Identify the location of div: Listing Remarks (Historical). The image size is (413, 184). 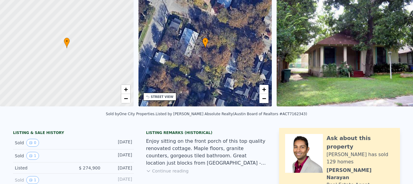
(207, 133).